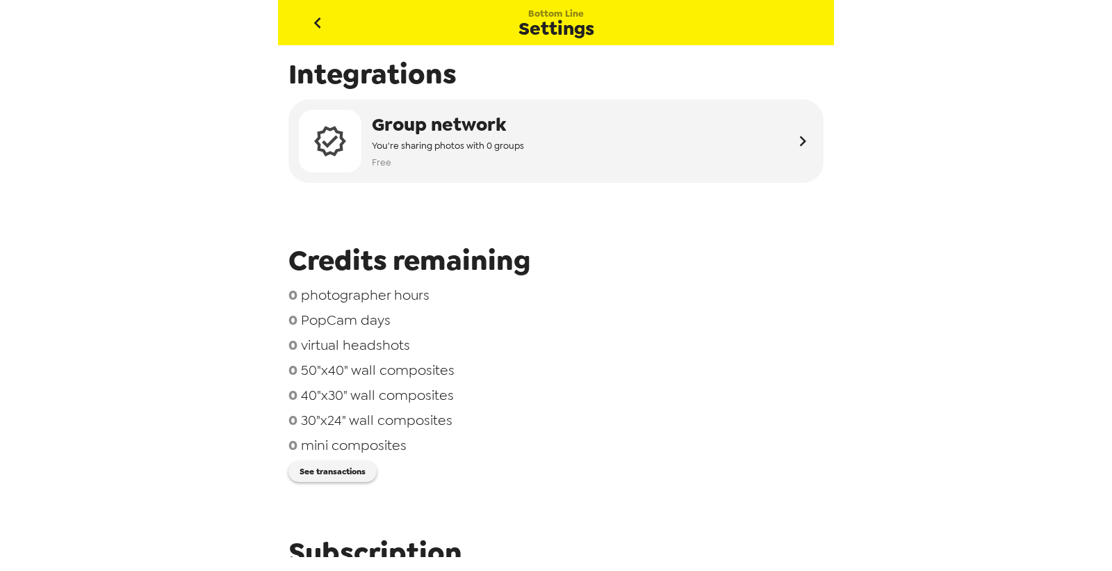 Image resolution: width=1112 pixels, height=571 pixels. I want to click on span: mini composites, so click(354, 445).